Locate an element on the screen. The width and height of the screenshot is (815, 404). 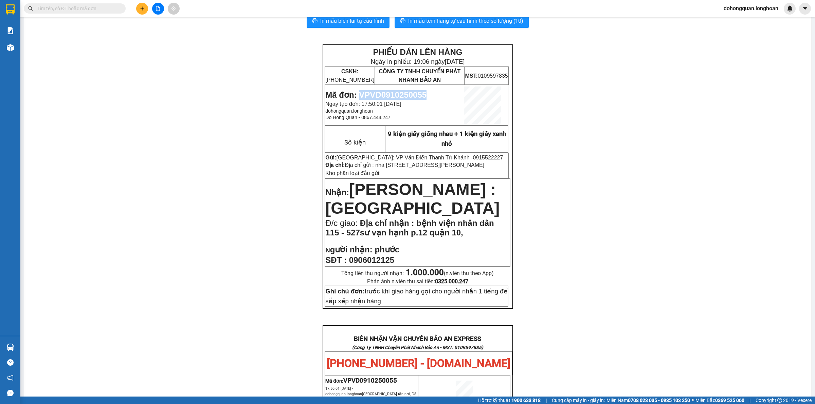
button: printerIn mẫu tem hàng tự cấu hình theo số lượng (10) is located at coordinates (461, 21).